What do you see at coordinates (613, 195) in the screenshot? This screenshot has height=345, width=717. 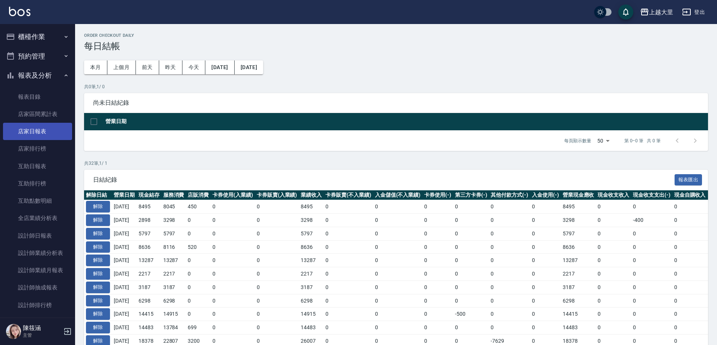 I see `th: 現金收支收入` at bounding box center [613, 195].